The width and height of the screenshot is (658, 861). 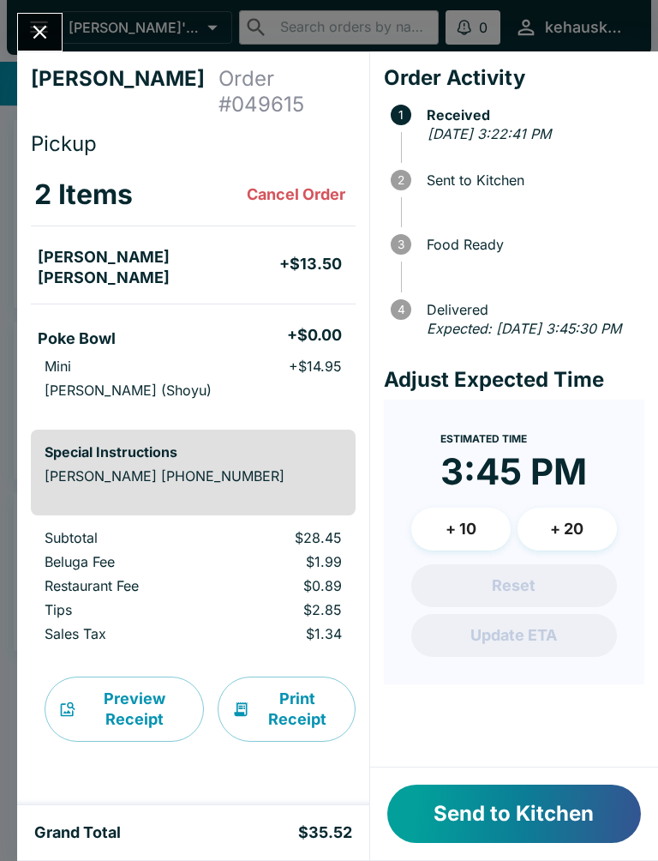 What do you see at coordinates (287, 92) in the screenshot?
I see `h4: Order # 049615` at bounding box center [287, 92].